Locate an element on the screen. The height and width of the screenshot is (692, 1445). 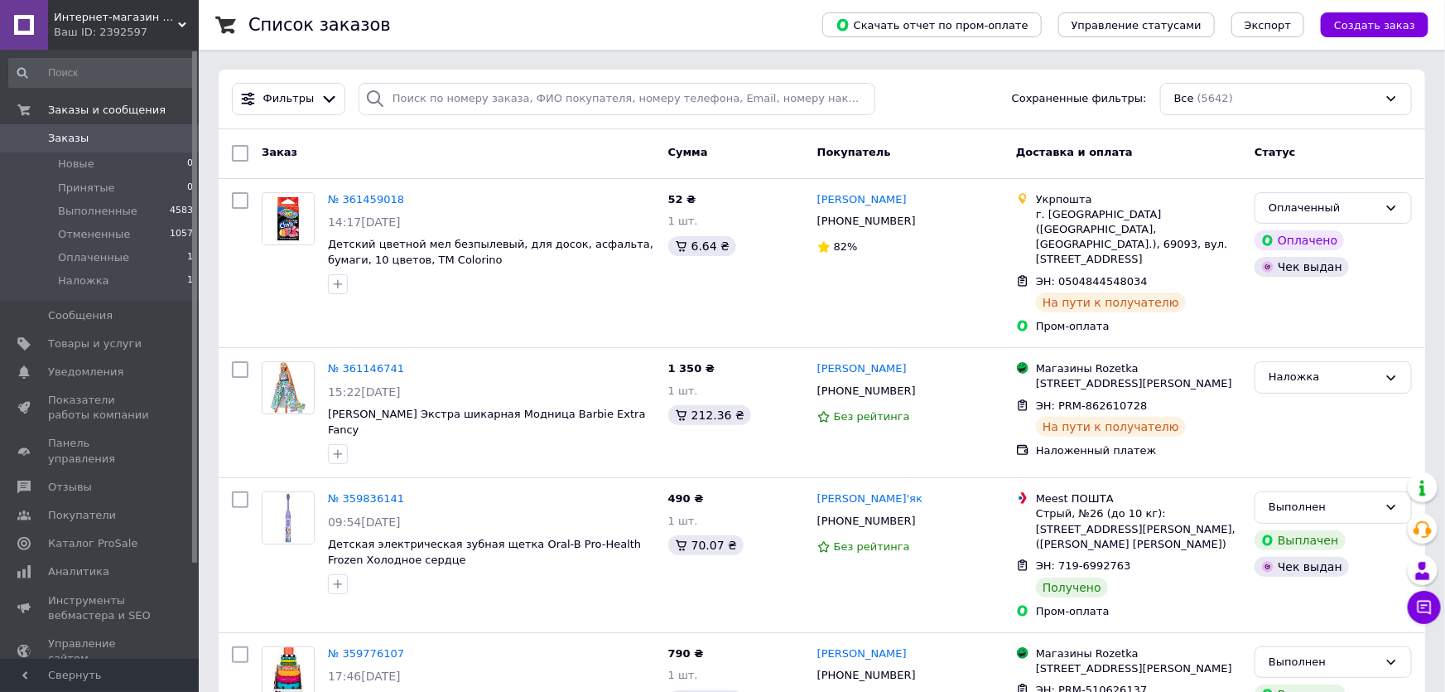
span: Фильтры is located at coordinates (289, 99).